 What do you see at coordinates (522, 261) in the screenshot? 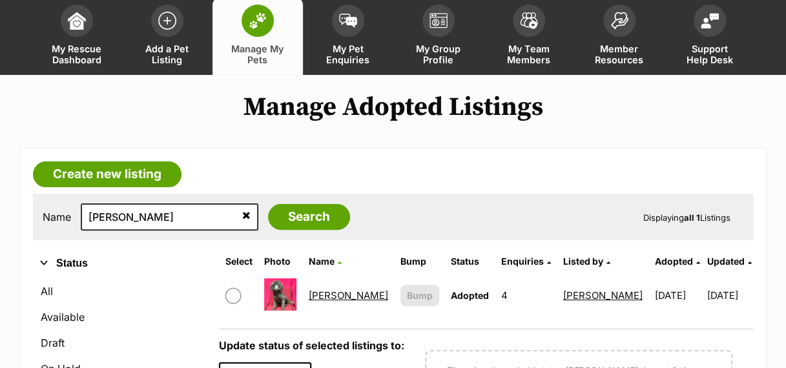
I see `span: translation missing: en.admin.listings.index.attributes.enquiries` at bounding box center [522, 261].